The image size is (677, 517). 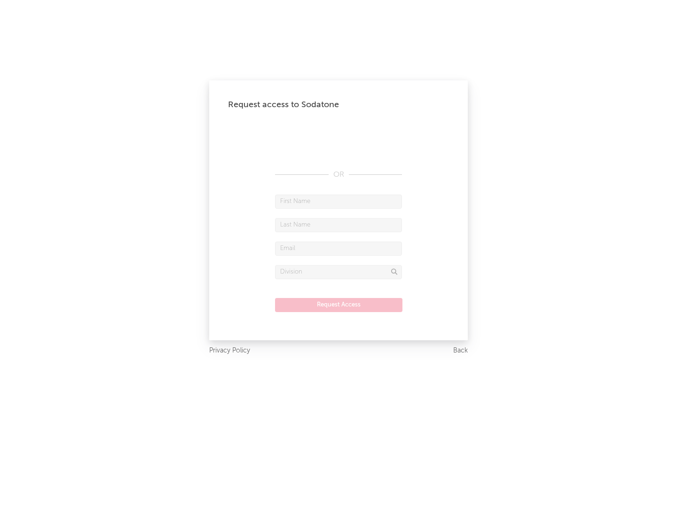 I want to click on input: Division, so click(x=338, y=272).